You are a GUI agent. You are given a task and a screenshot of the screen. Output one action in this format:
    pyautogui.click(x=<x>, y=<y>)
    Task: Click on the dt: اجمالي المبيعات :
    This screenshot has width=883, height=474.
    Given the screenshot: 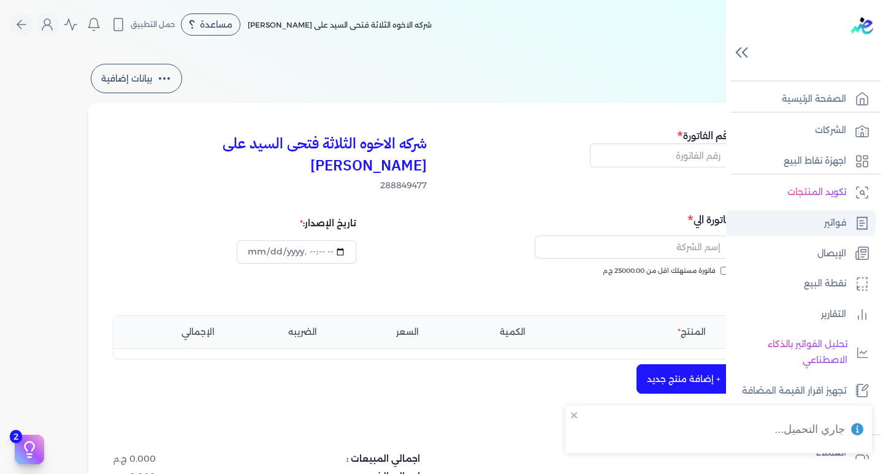 What is the action you would take?
    pyautogui.click(x=319, y=459)
    